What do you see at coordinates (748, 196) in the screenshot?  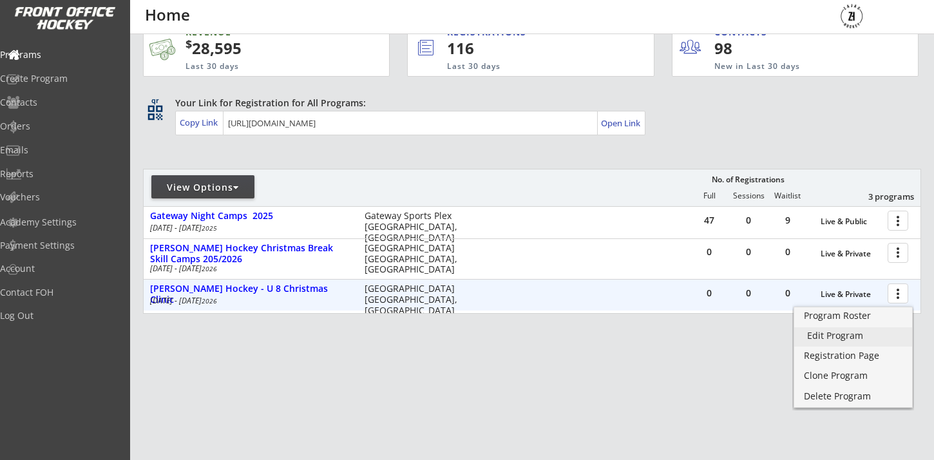 I see `div: Sessions` at bounding box center [748, 196].